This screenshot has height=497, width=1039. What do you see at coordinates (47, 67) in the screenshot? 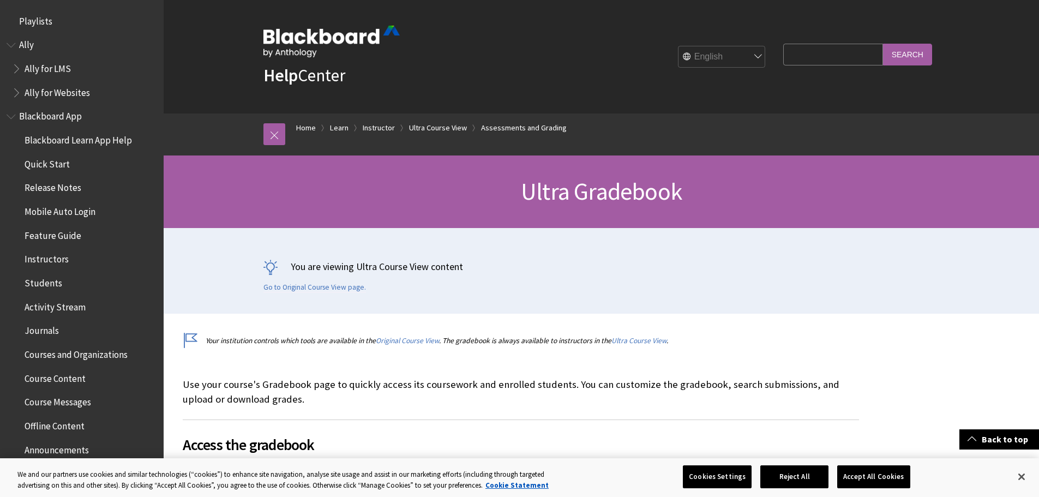
I see `span: Ally for LMS` at bounding box center [47, 67].